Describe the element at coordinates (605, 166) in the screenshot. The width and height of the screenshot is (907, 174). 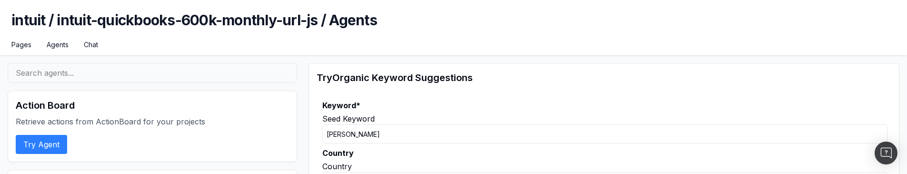
I see `div: Country` at that location.